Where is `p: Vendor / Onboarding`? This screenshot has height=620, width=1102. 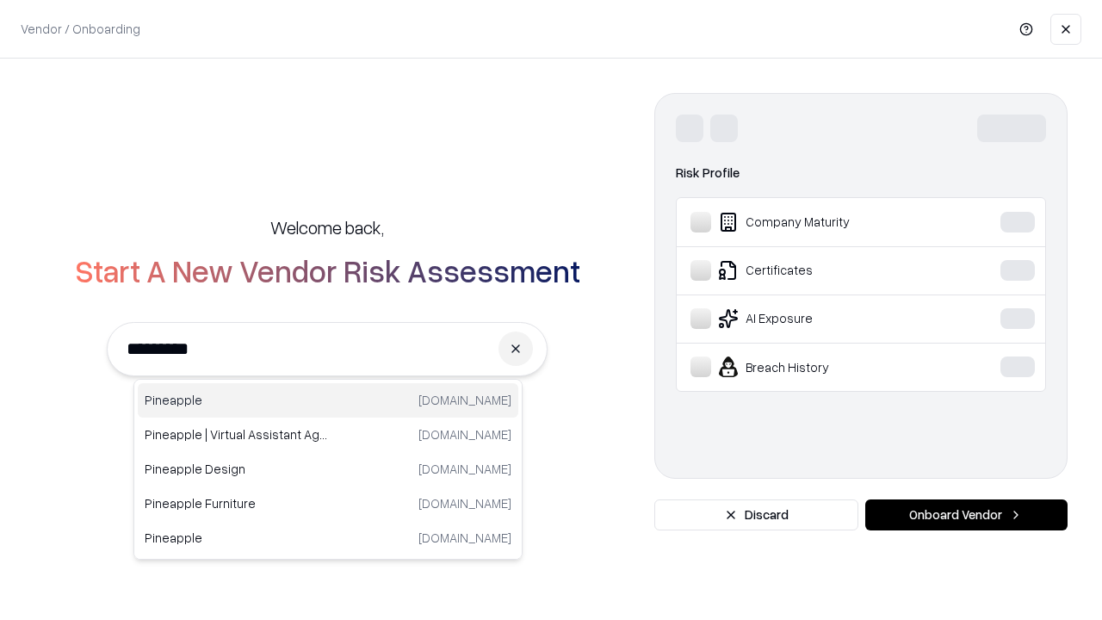
p: Vendor / Onboarding is located at coordinates (80, 28).